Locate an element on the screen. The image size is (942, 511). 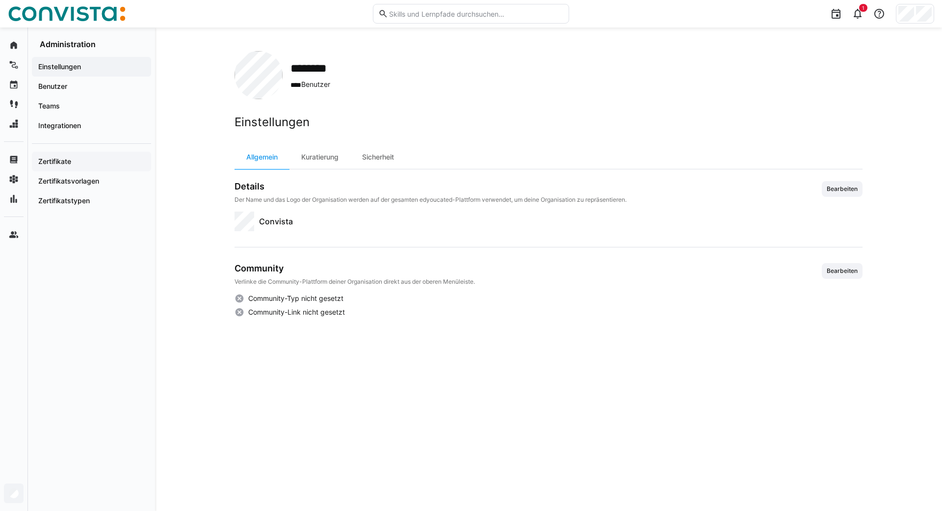
div: Sicherheit is located at coordinates (378, 157).